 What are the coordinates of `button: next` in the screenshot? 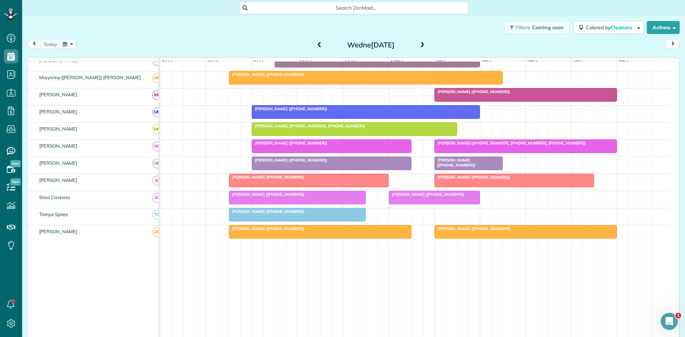 It's located at (673, 44).